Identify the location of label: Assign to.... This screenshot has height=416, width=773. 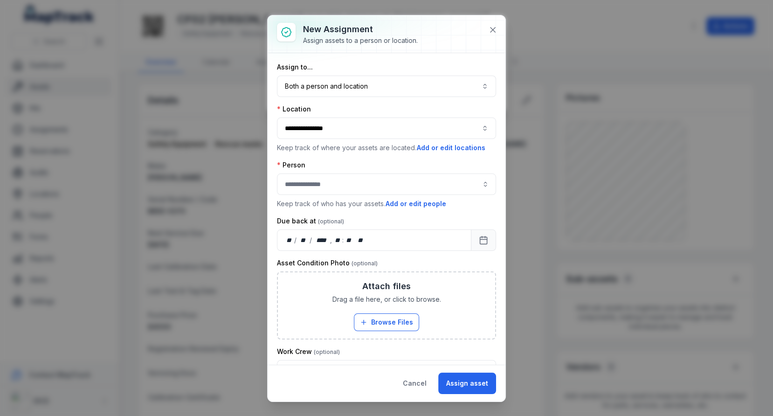
(295, 67).